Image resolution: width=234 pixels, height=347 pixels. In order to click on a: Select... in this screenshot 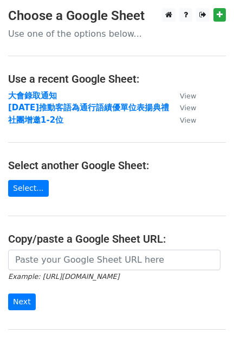, I will do `click(28, 188)`.